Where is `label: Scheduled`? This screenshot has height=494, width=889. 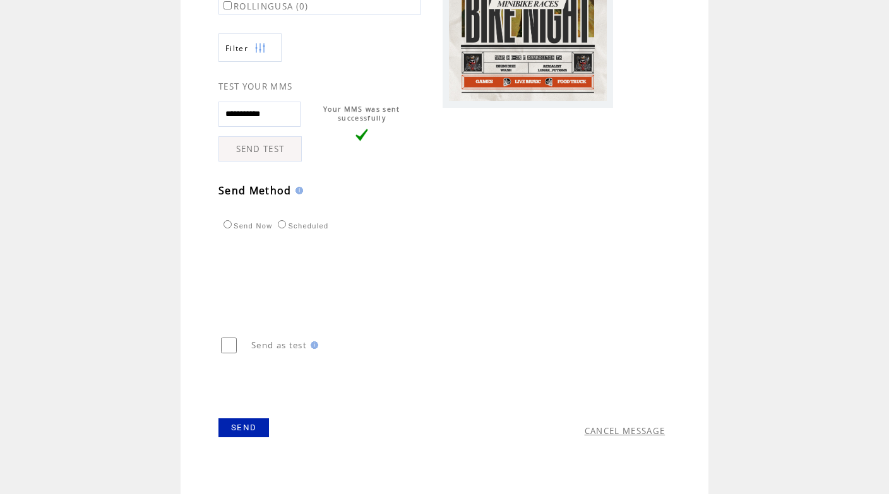
label: Scheduled is located at coordinates (301, 226).